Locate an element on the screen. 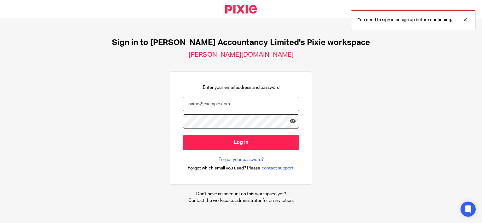 The width and height of the screenshot is (482, 223). span: contact support is located at coordinates (277, 168).